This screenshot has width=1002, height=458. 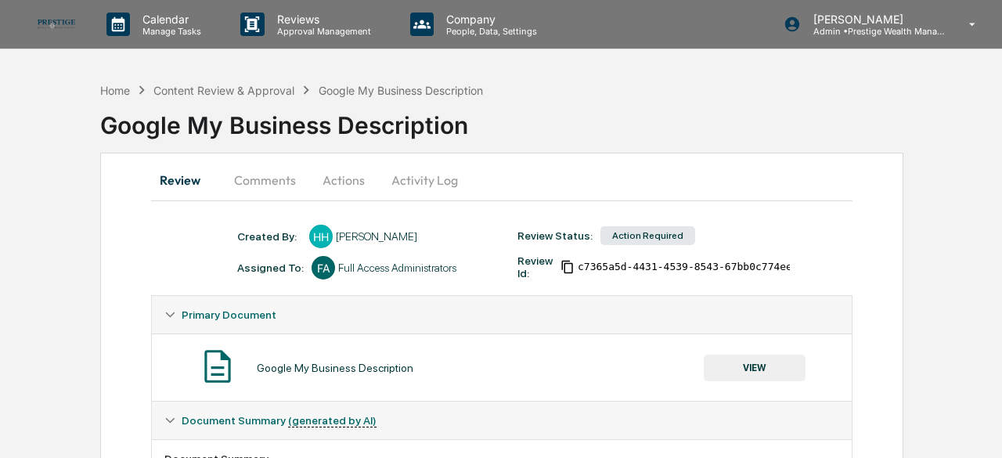 I want to click on p: Company, so click(x=489, y=19).